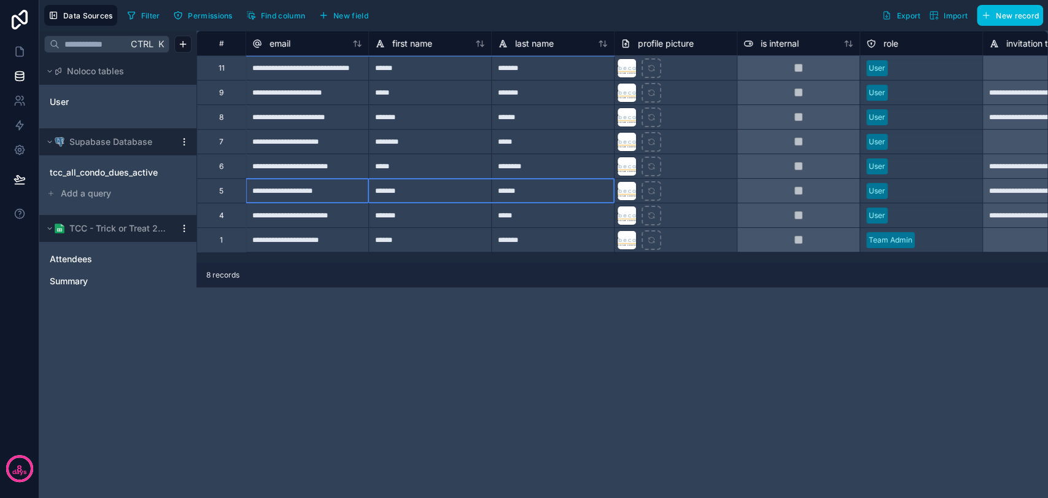 The width and height of the screenshot is (1048, 498). Describe the element at coordinates (205, 15) in the screenshot. I see `a: Permissions` at that location.